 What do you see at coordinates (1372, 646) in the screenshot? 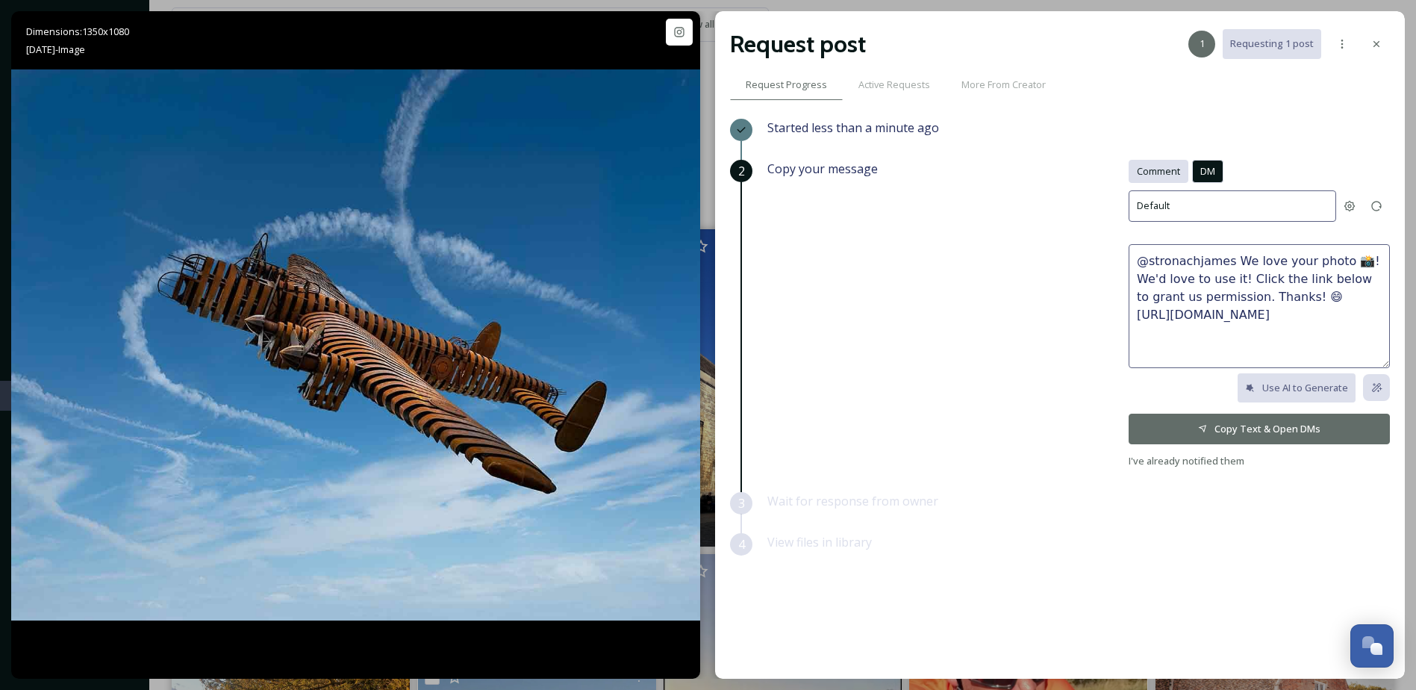
I see `button: Open Chat` at bounding box center [1372, 646].